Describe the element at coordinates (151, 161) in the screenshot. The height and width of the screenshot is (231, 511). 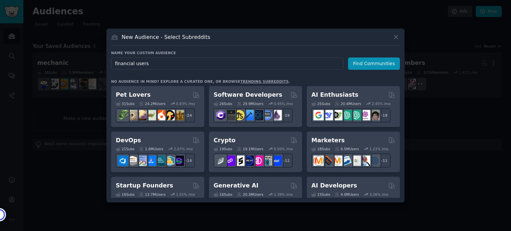
I see `img: DevOpsLinks` at that location.